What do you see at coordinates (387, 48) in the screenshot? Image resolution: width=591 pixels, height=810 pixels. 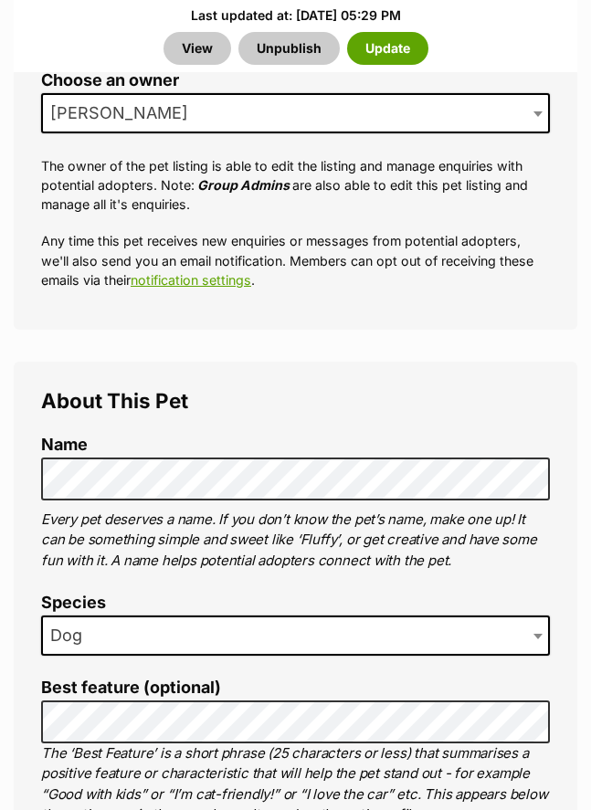 I see `button: Update` at bounding box center [387, 48].